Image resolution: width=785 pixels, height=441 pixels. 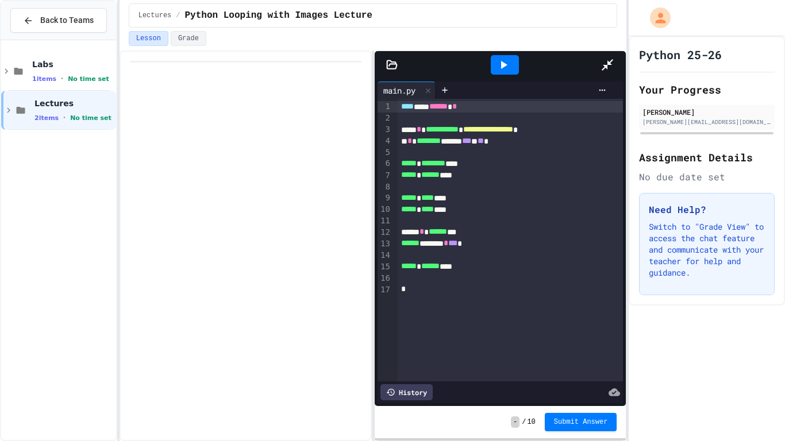 What do you see at coordinates (384, 279) in the screenshot?
I see `div: 16` at bounding box center [384, 279].